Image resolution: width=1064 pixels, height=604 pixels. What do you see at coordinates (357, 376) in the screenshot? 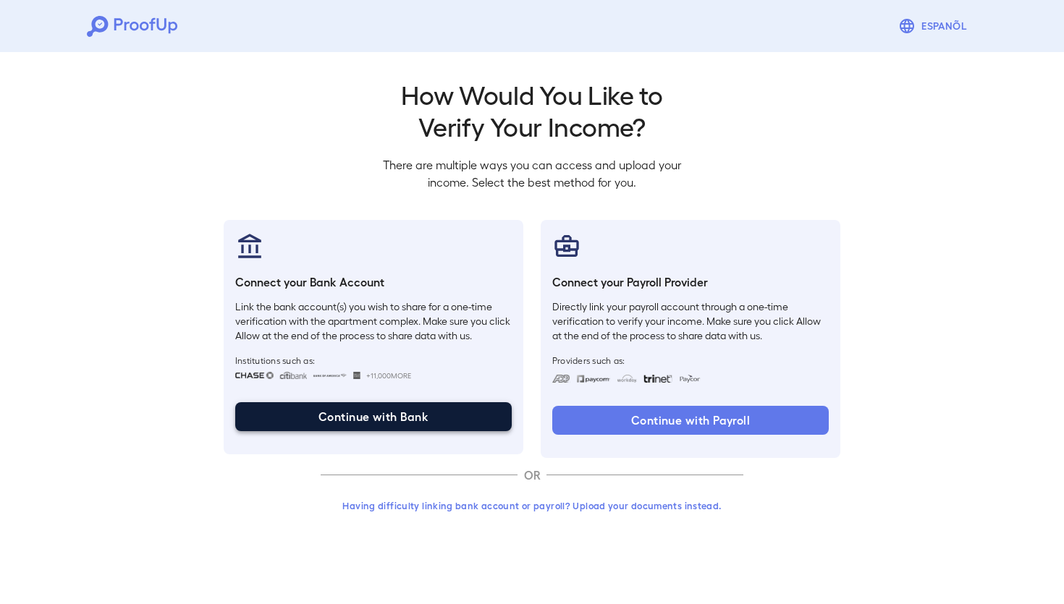
I see `img: wellsfargo.svg` at bounding box center [357, 376].